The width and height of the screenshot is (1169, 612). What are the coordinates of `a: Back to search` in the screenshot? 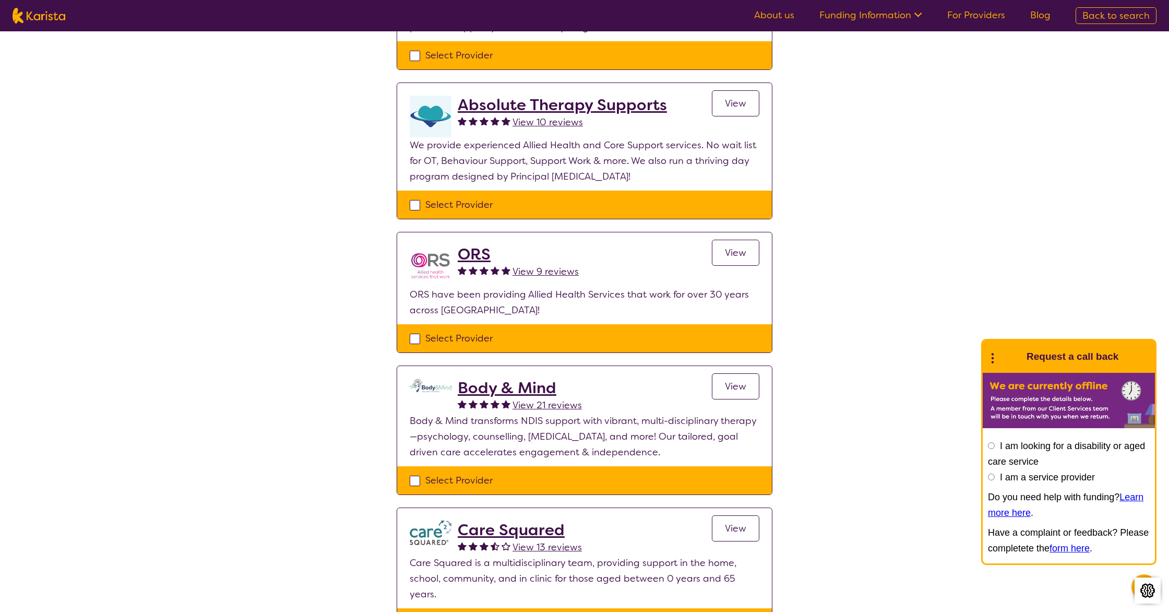 It's located at (1116, 16).